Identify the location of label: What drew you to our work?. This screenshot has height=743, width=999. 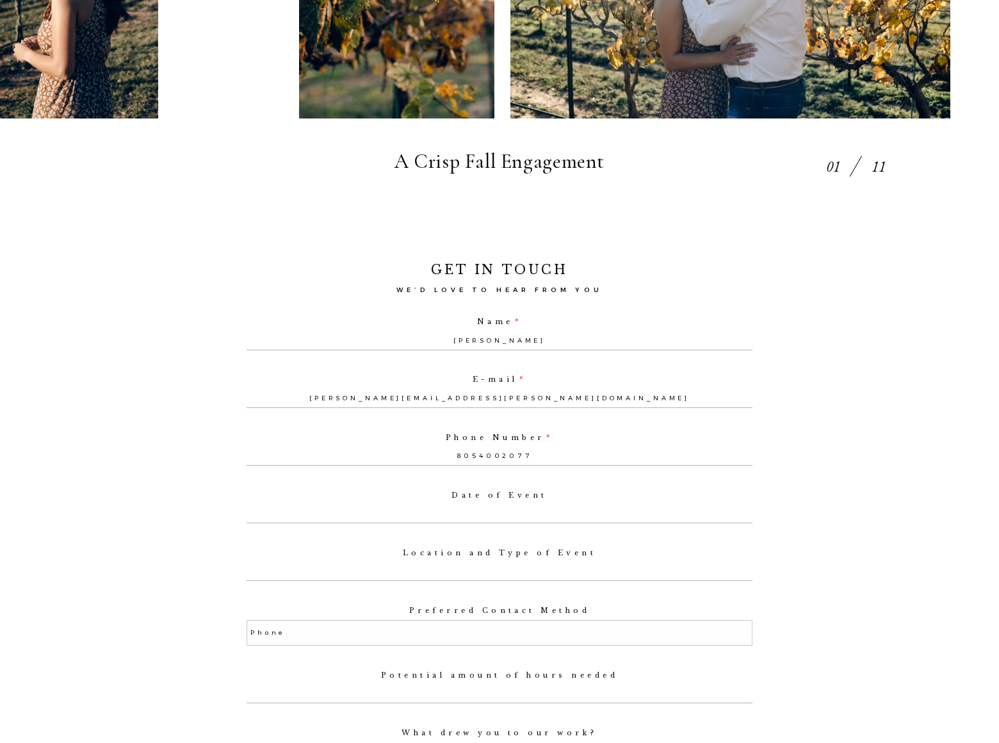
(500, 733).